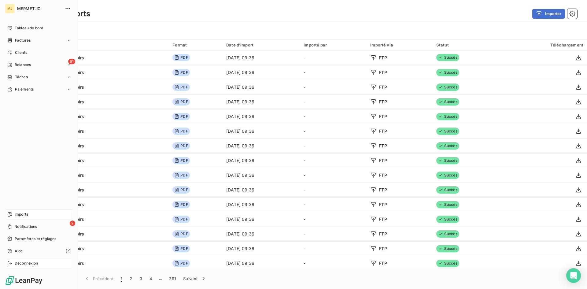 This screenshot has width=587, height=289. I want to click on span: Aide, so click(19, 251).